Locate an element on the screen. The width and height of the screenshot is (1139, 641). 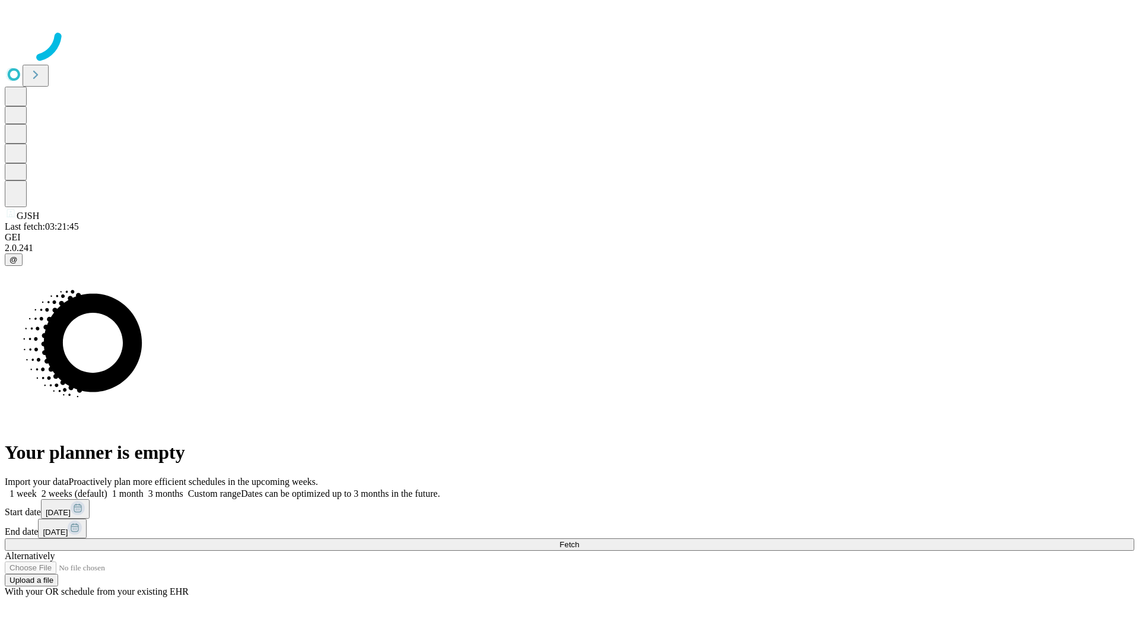
h1: Your planner is empty is located at coordinates (570, 452).